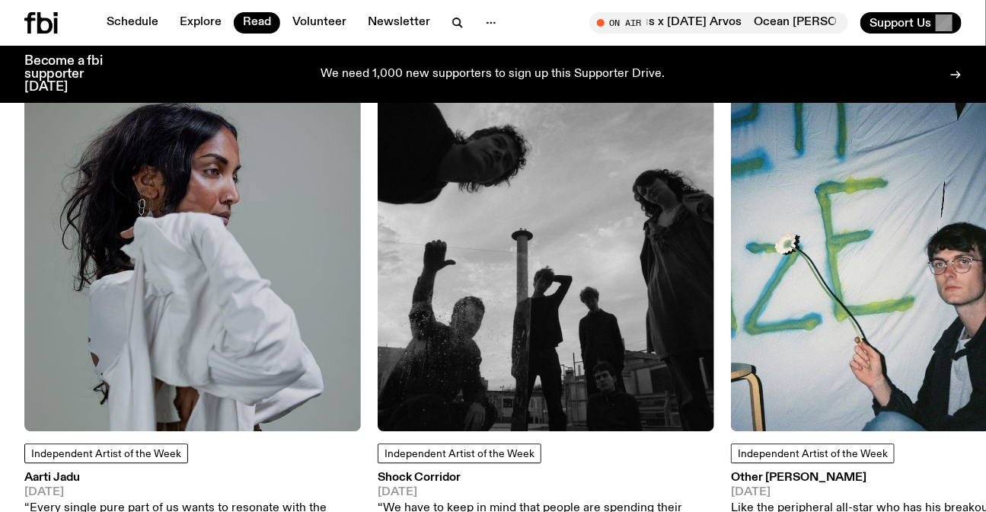 This screenshot has height=512, width=986. Describe the element at coordinates (546, 263) in the screenshot. I see `img: A black and white image of the six members of Shock Corridor, cast slightly in shadow` at that location.